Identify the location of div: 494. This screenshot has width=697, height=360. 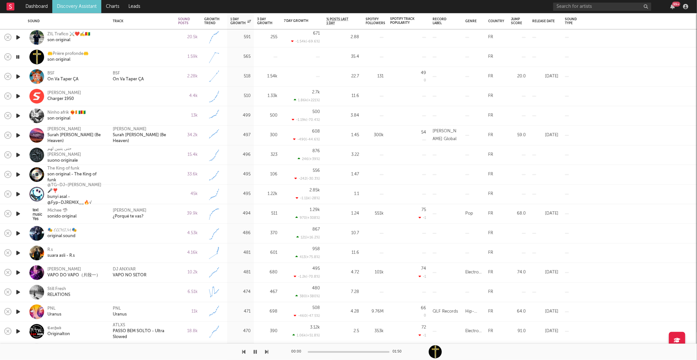
(241, 214).